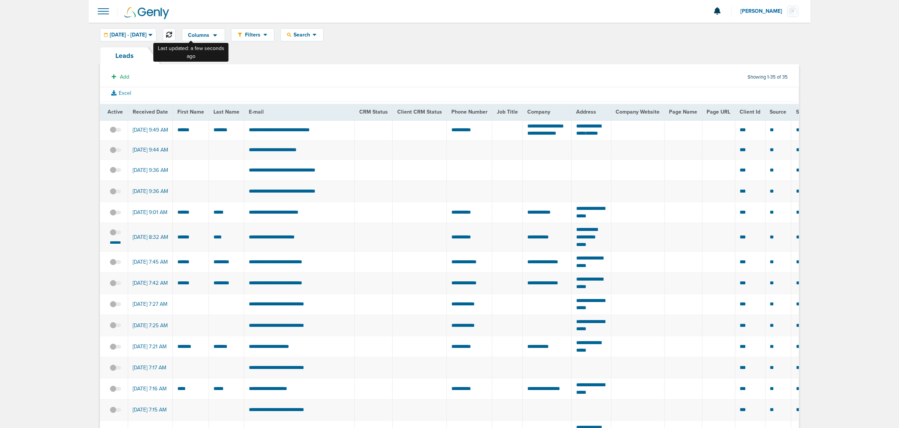 Image resolution: width=899 pixels, height=428 pixels. Describe the element at coordinates (115, 112) in the screenshot. I see `span: Active` at that location.